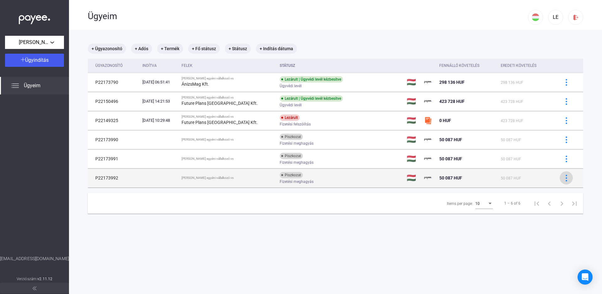 The height and width of the screenshot is (294, 602). What do you see at coordinates (460, 204) in the screenshot?
I see `div: Items per page:` at bounding box center [460, 204].